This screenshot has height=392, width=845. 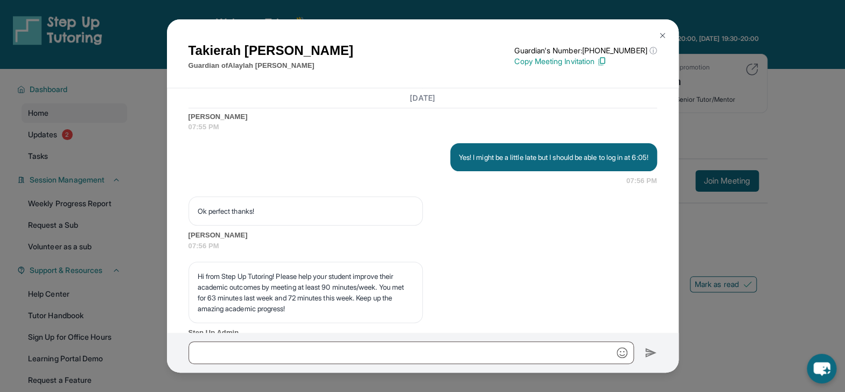 I want to click on img: Copy Icon, so click(x=602, y=61).